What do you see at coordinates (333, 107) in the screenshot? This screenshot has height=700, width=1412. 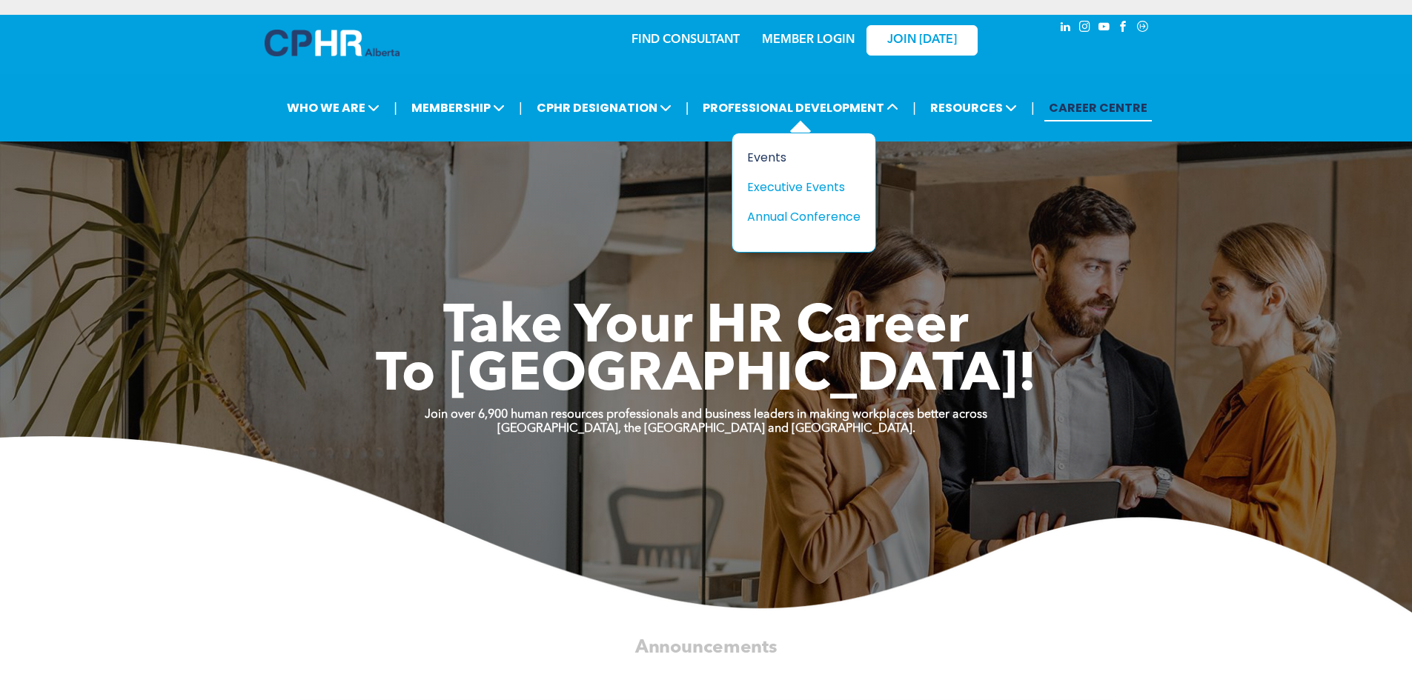 I see `span: WHO WE ARE` at bounding box center [333, 107].